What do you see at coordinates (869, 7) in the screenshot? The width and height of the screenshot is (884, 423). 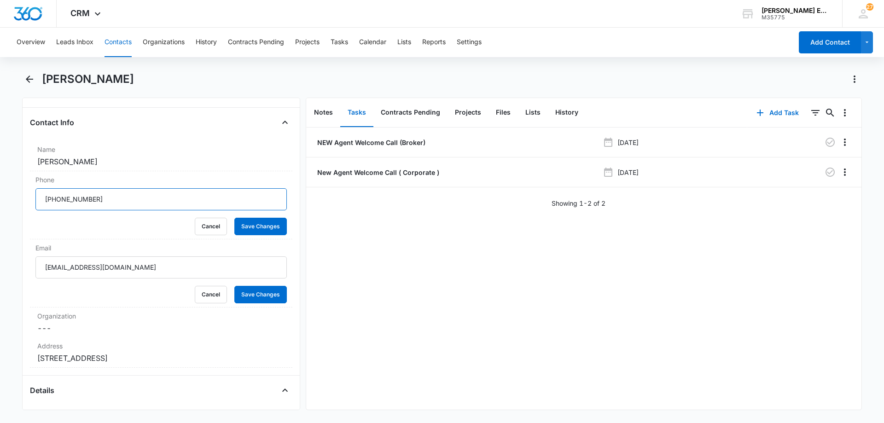 I see `span: 27` at bounding box center [869, 7].